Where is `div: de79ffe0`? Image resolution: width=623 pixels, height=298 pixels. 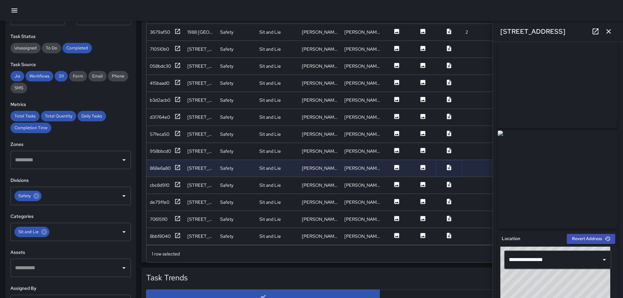
div: de79ffe0 is located at coordinates (160, 202).